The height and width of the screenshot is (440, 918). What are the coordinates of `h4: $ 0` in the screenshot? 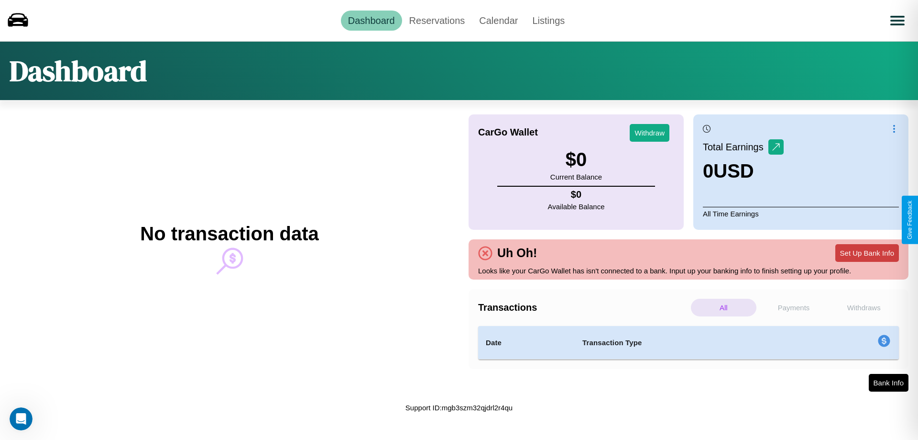 It's located at (576, 194).